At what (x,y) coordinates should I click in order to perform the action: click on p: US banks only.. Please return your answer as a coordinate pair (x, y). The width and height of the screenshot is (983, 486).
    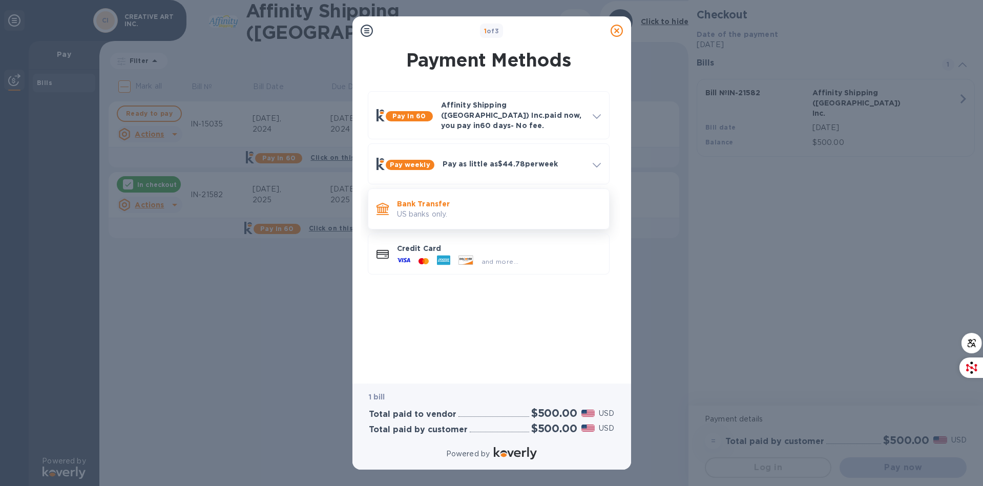
    Looking at the image, I should click on (499, 214).